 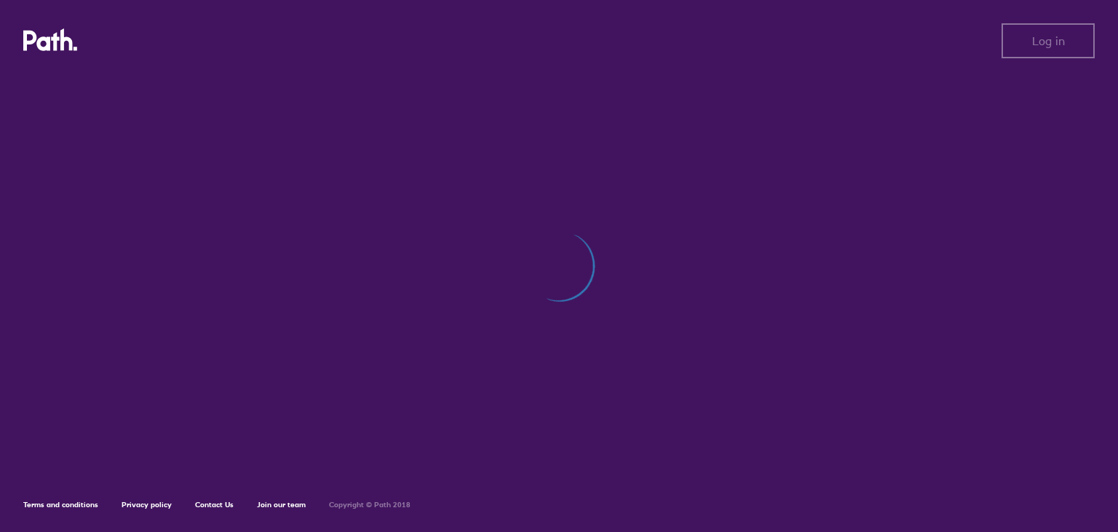 I want to click on a: Terms and conditions, so click(x=60, y=504).